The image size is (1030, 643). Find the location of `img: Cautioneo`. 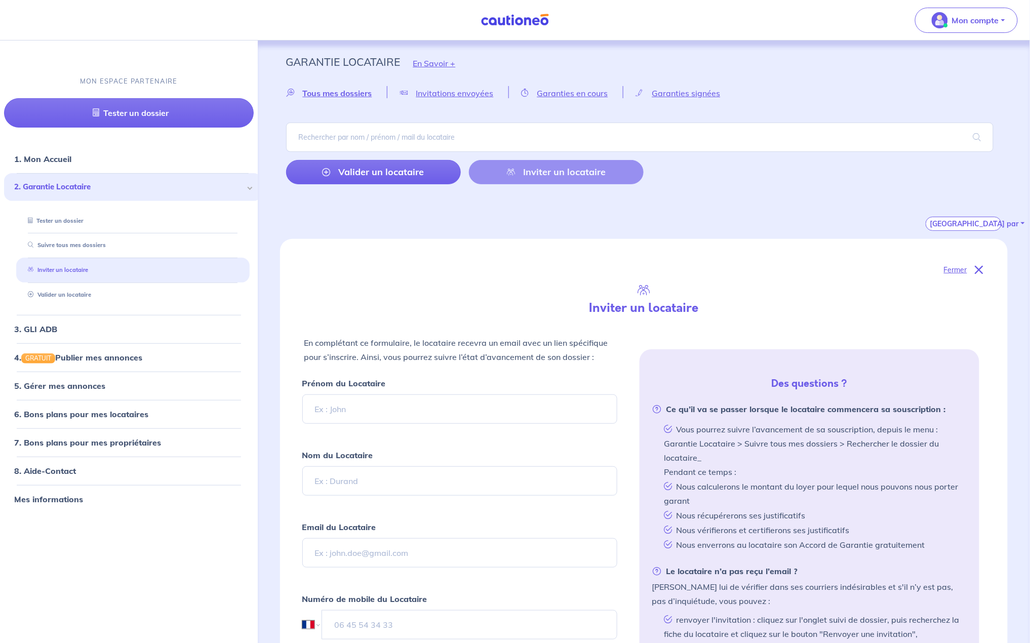

img: Cautioneo is located at coordinates (515, 20).